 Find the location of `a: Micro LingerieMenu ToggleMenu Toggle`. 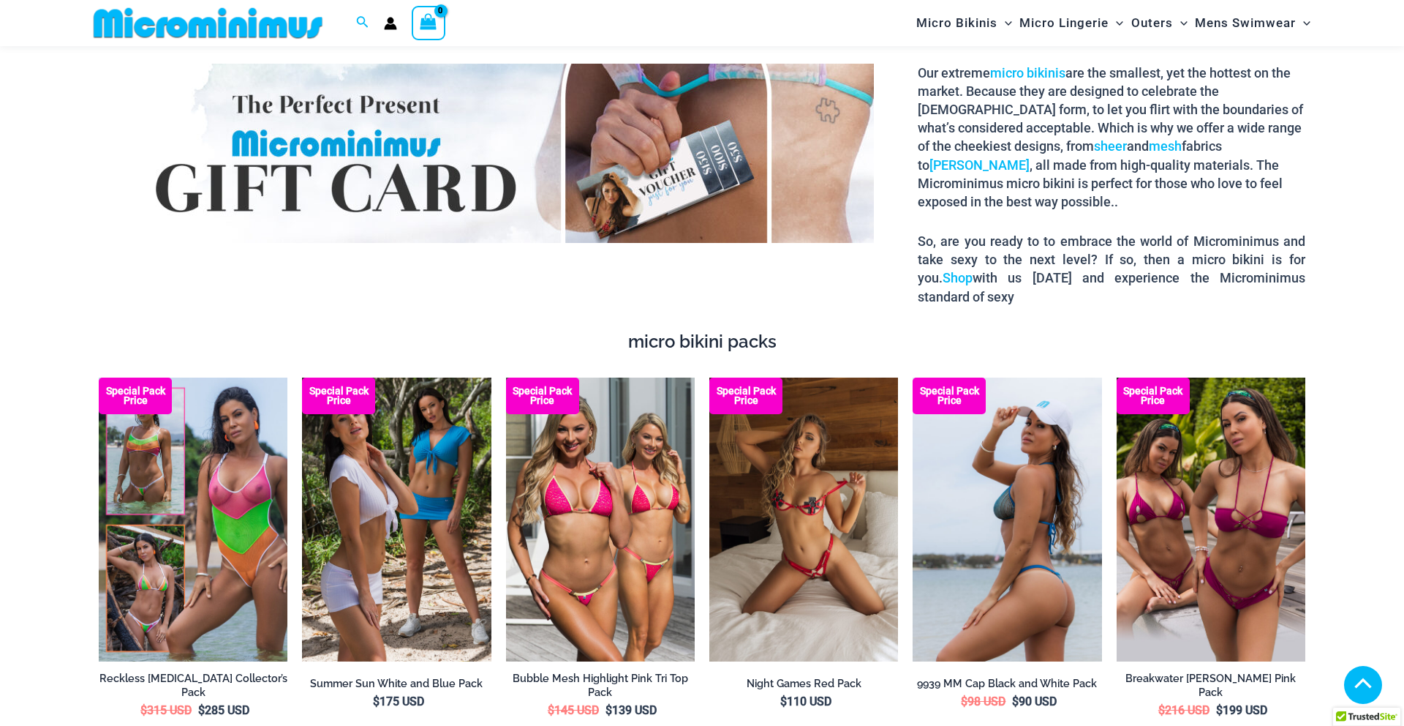

a: Micro LingerieMenu ToggleMenu Toggle is located at coordinates (1072, 23).